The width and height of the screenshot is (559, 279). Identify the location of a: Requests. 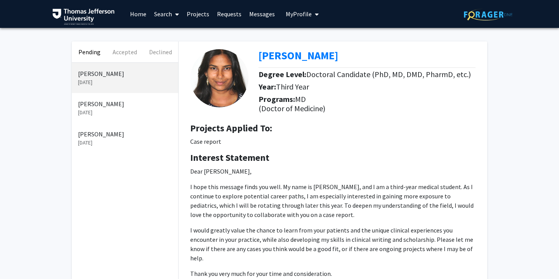
(229, 14).